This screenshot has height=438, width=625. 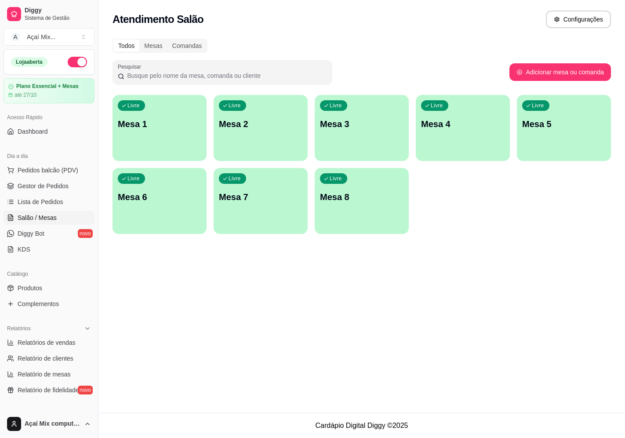 I want to click on p: Mesa 7, so click(x=261, y=197).